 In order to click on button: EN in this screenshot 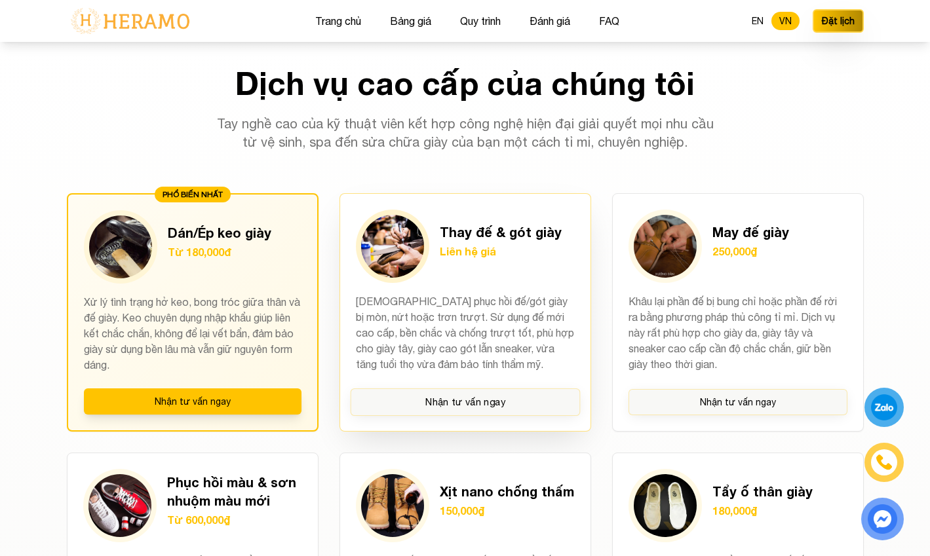, I will do `click(758, 21)`.